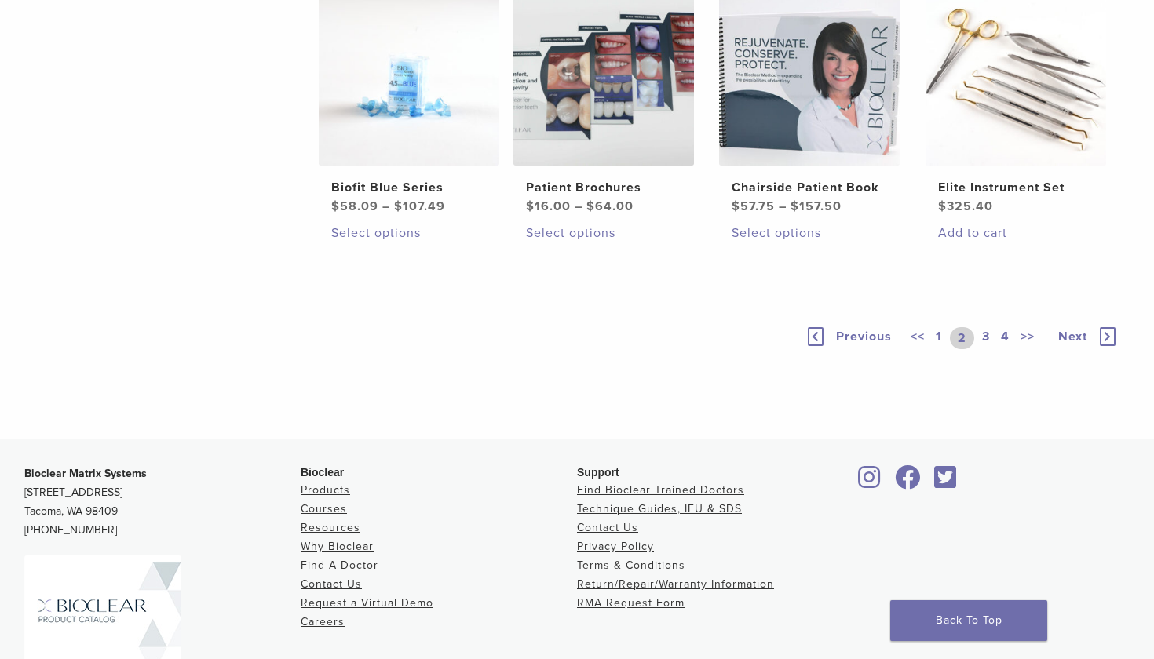  What do you see at coordinates (969, 621) in the screenshot?
I see `a: Back To Top` at bounding box center [969, 621].